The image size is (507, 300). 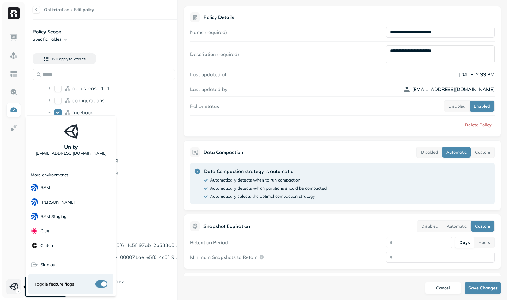 I want to click on span: Sign out, so click(x=49, y=265).